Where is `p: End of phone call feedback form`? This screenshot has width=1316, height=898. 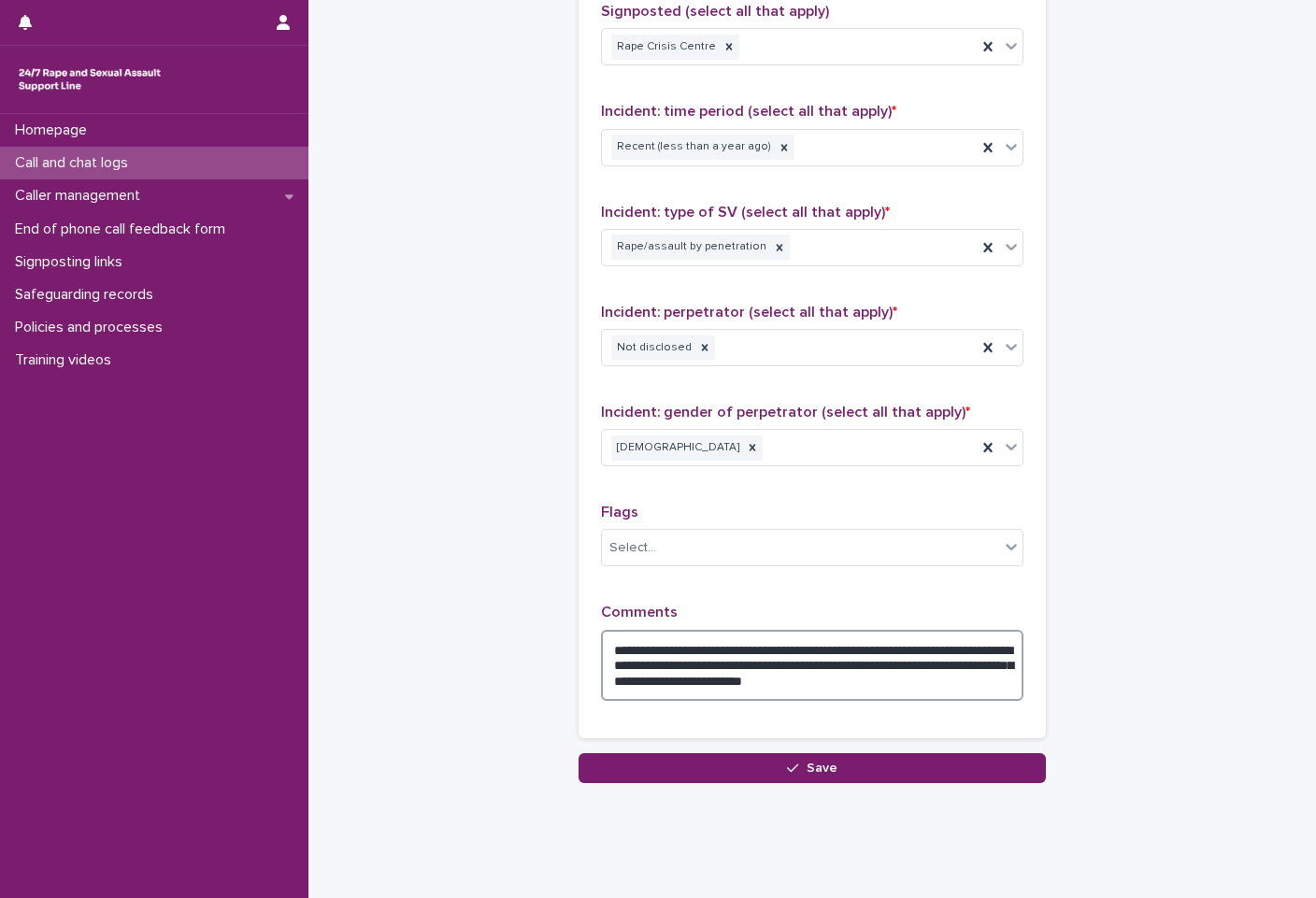
p: End of phone call feedback form is located at coordinates (123, 229).